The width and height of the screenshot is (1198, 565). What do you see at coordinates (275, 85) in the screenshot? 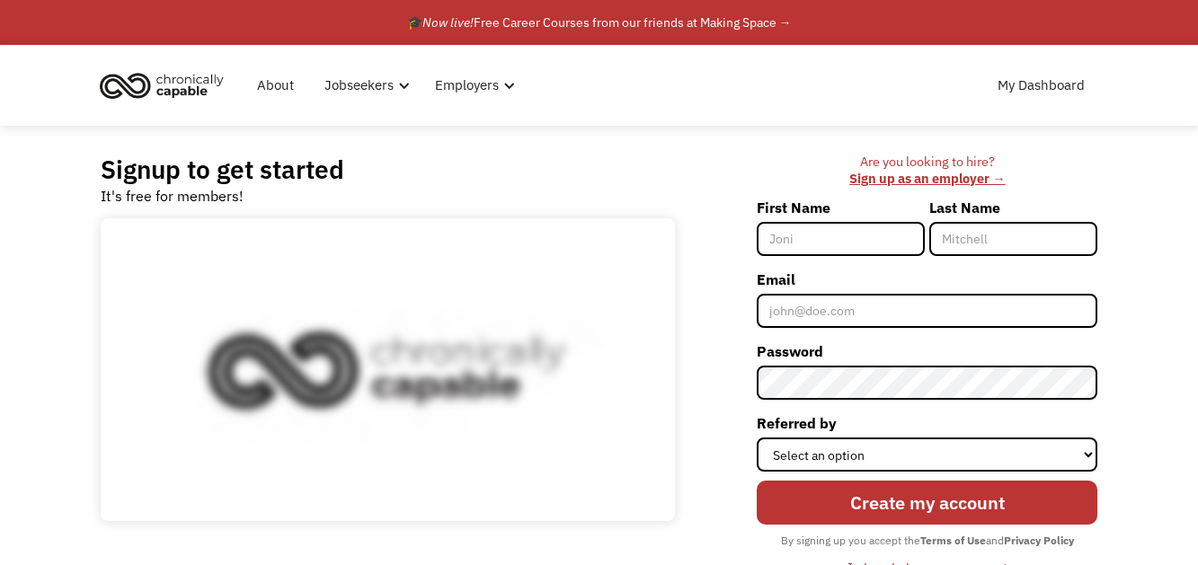
I see `a: About` at bounding box center [275, 85].